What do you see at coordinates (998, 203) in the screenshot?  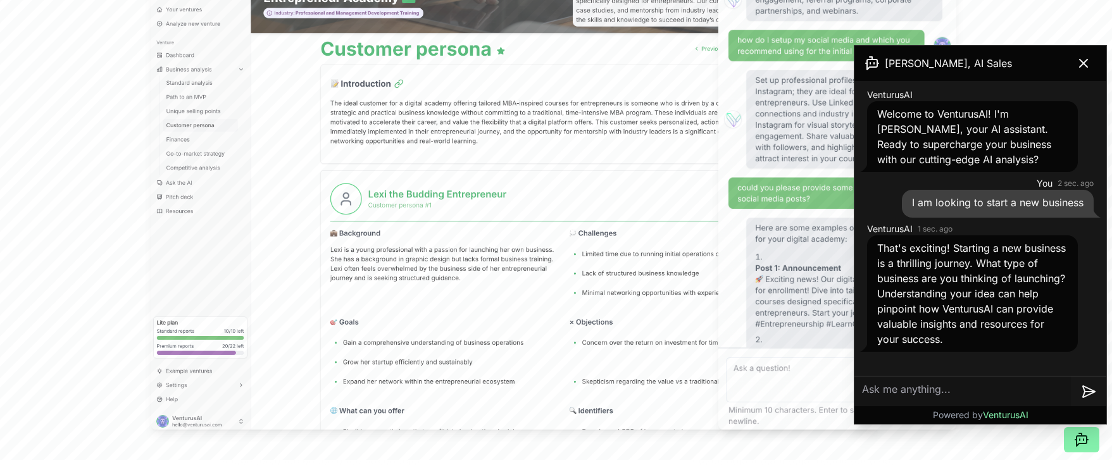 I see `span: I am looking to start a new business` at bounding box center [998, 203].